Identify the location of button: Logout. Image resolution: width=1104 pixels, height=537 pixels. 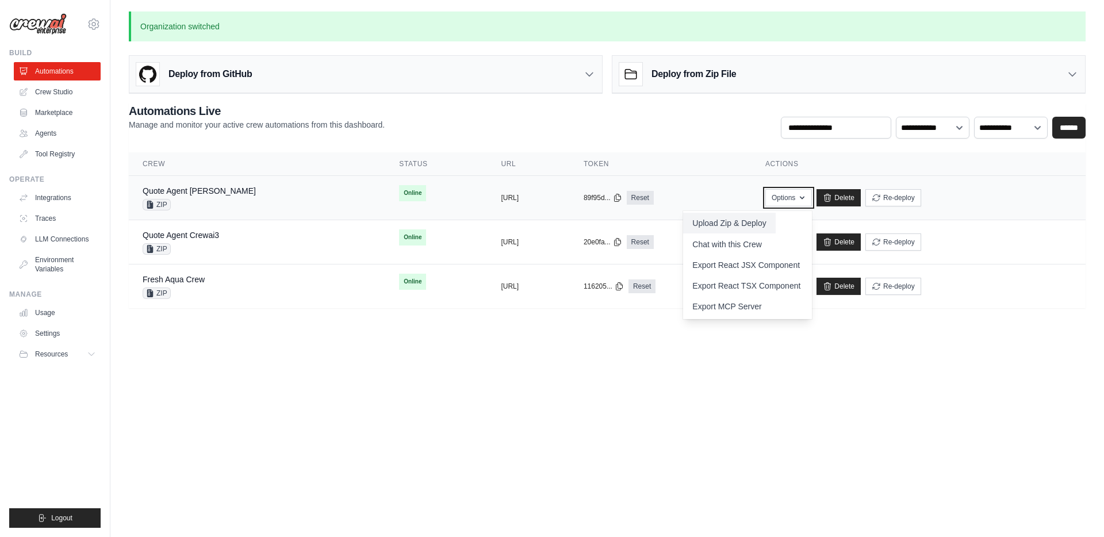
(55, 518).